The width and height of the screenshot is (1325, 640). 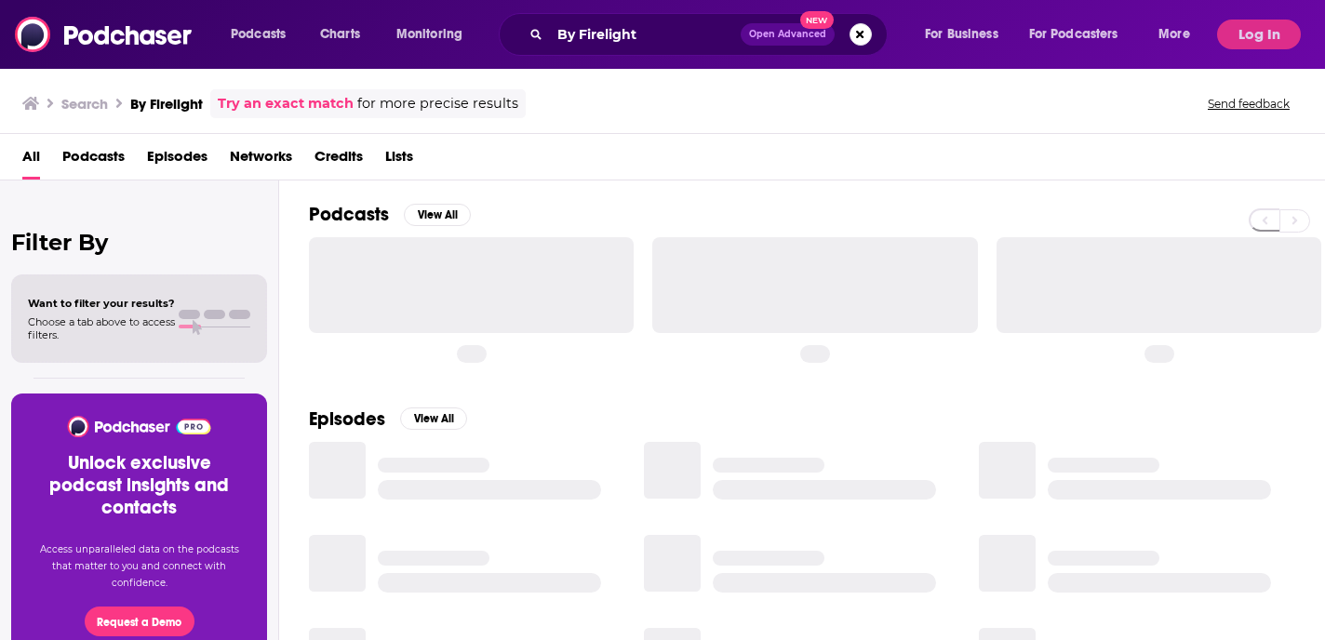 I want to click on h3: Search, so click(x=85, y=103).